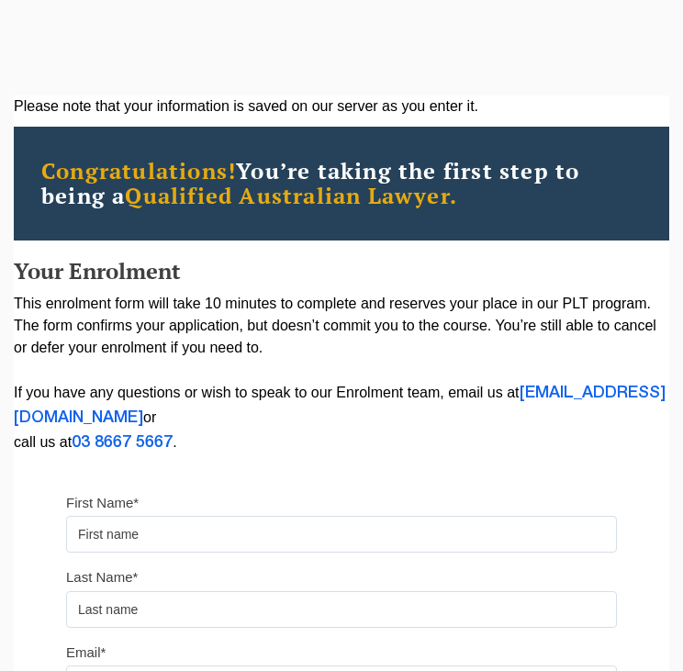  Describe the element at coordinates (122, 442) in the screenshot. I see `a: 03 8667 5667` at that location.